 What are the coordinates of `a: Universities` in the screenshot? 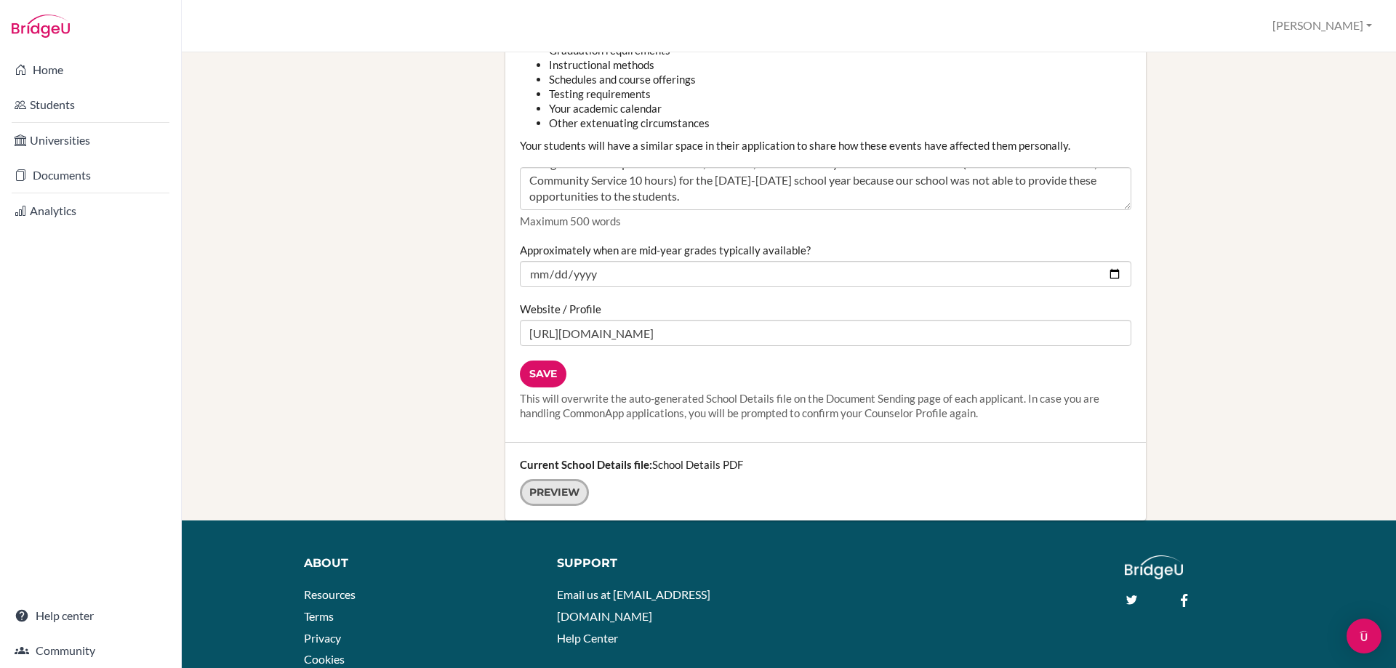 It's located at (90, 140).